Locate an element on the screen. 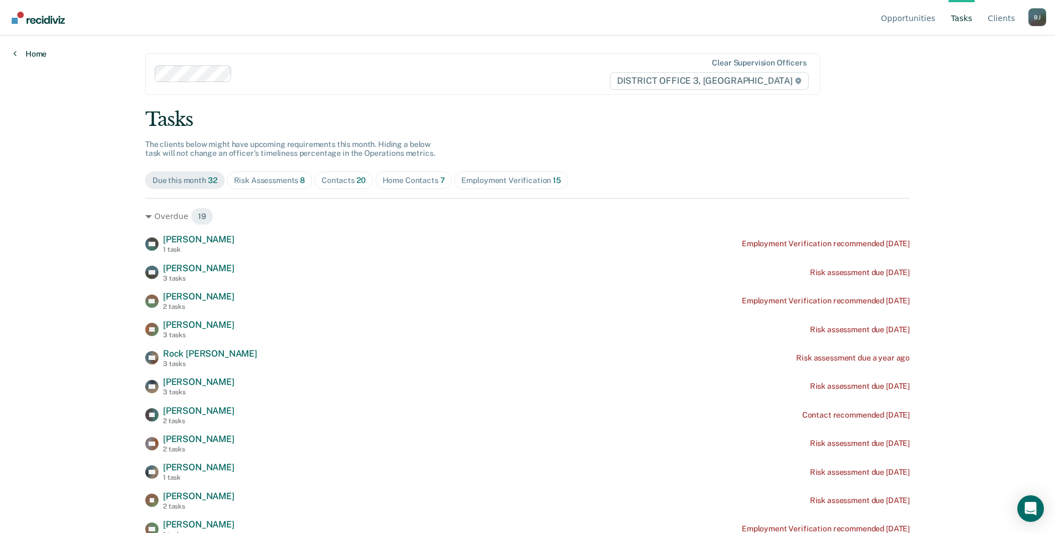 The width and height of the screenshot is (1055, 533). span: 7 is located at coordinates (442, 180).